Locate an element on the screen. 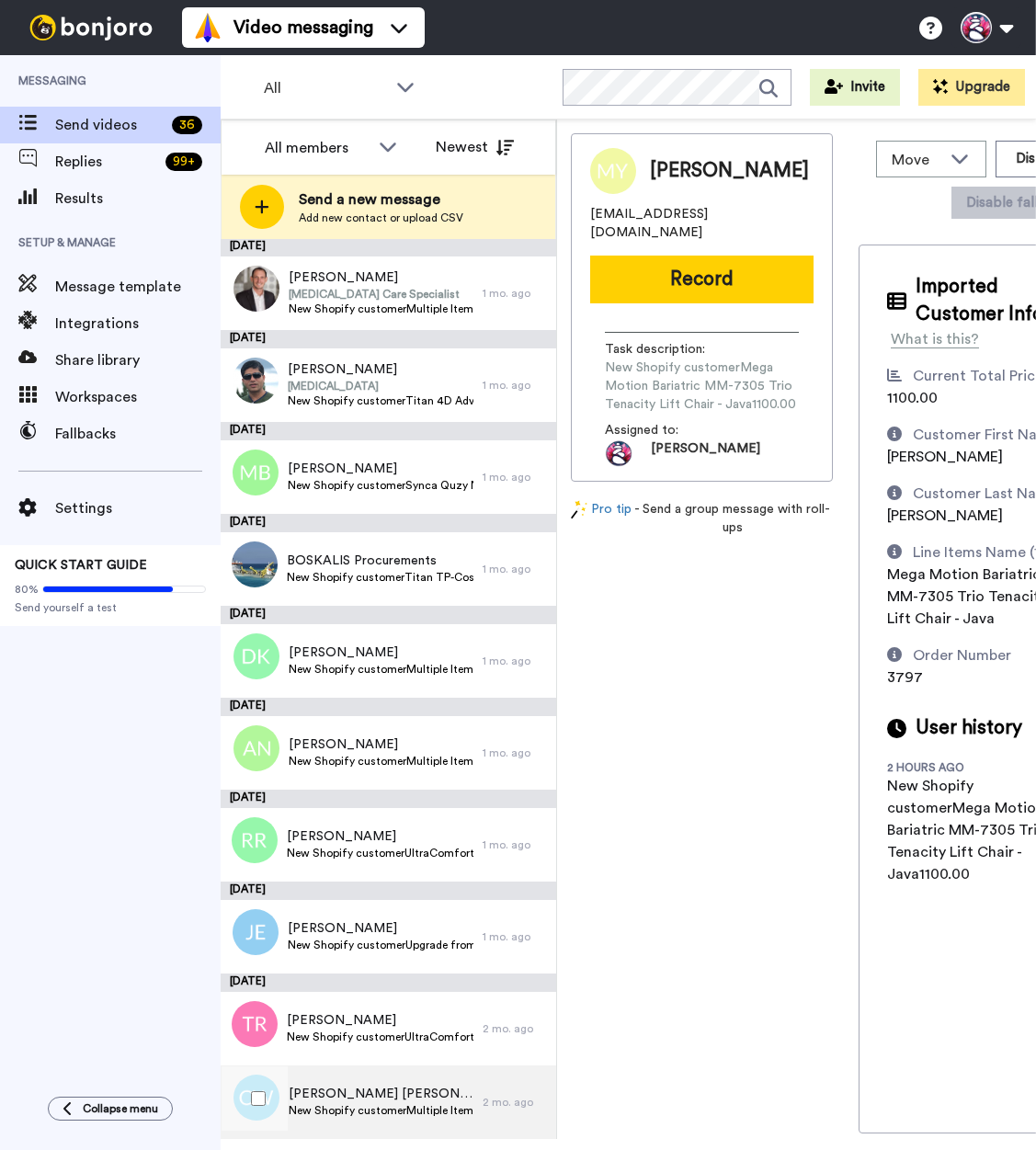 The width and height of the screenshot is (1036, 1150). img: 943c7725-327f-4f1c-9b4a-1d228a682444.jpg is located at coordinates (255, 380).